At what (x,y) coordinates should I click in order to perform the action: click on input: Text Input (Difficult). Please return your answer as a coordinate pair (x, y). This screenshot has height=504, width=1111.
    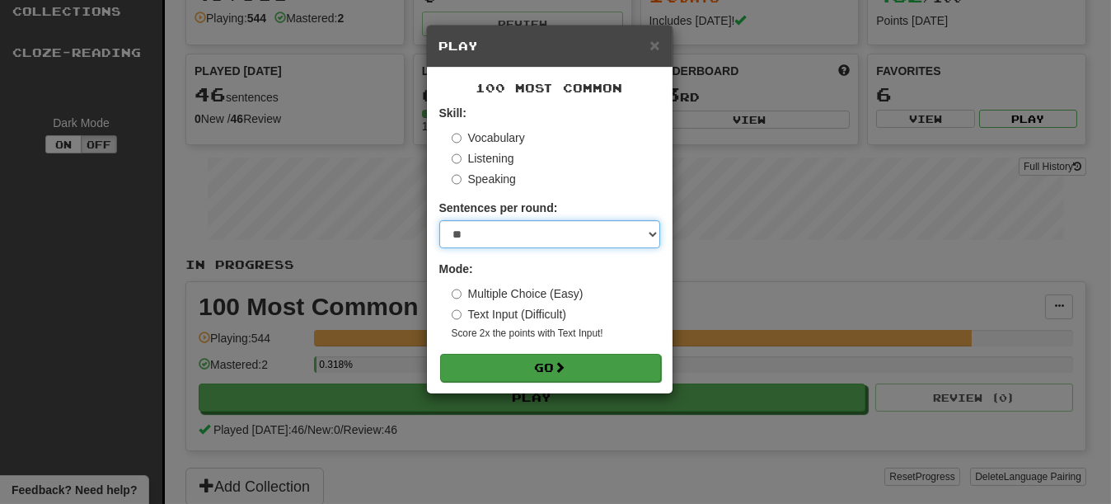
    Looking at the image, I should click on (457, 314).